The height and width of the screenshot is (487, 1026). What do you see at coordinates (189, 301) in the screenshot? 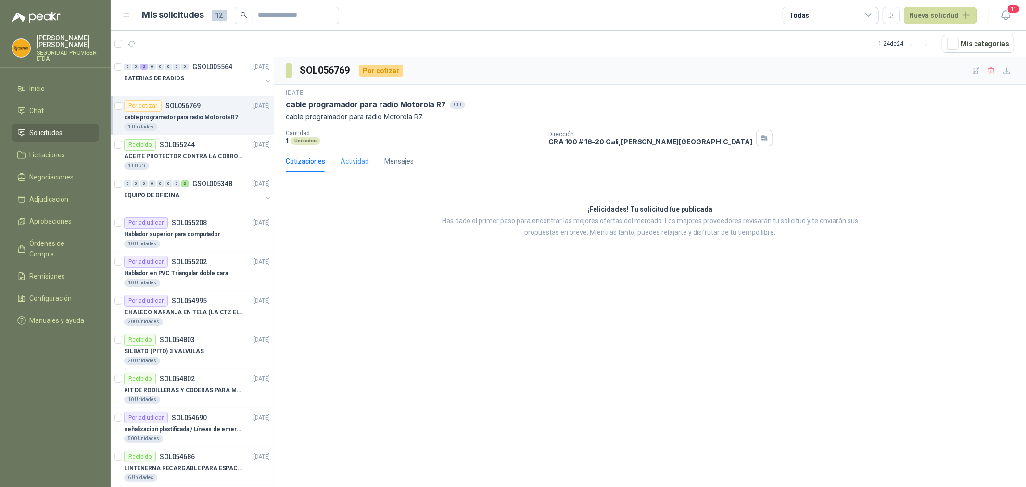
I see `p: SOL054995` at bounding box center [189, 301].